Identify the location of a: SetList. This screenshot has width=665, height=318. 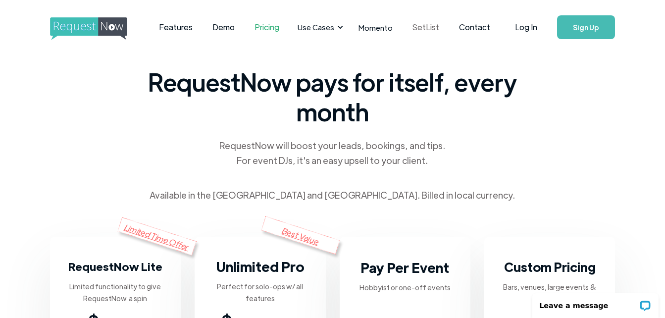
(426, 27).